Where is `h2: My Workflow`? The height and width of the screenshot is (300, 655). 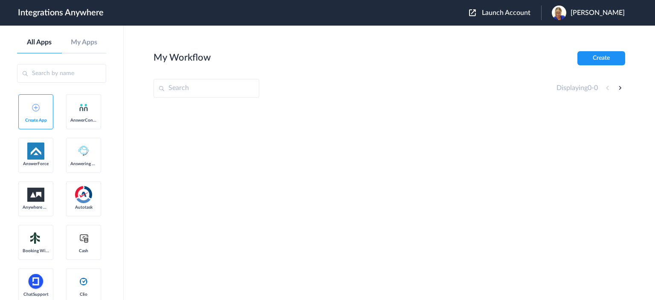 h2: My Workflow is located at coordinates (182, 58).